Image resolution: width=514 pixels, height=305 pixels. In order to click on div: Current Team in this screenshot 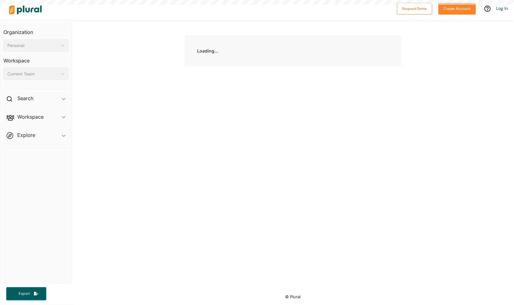, I will do `click(33, 74)`.